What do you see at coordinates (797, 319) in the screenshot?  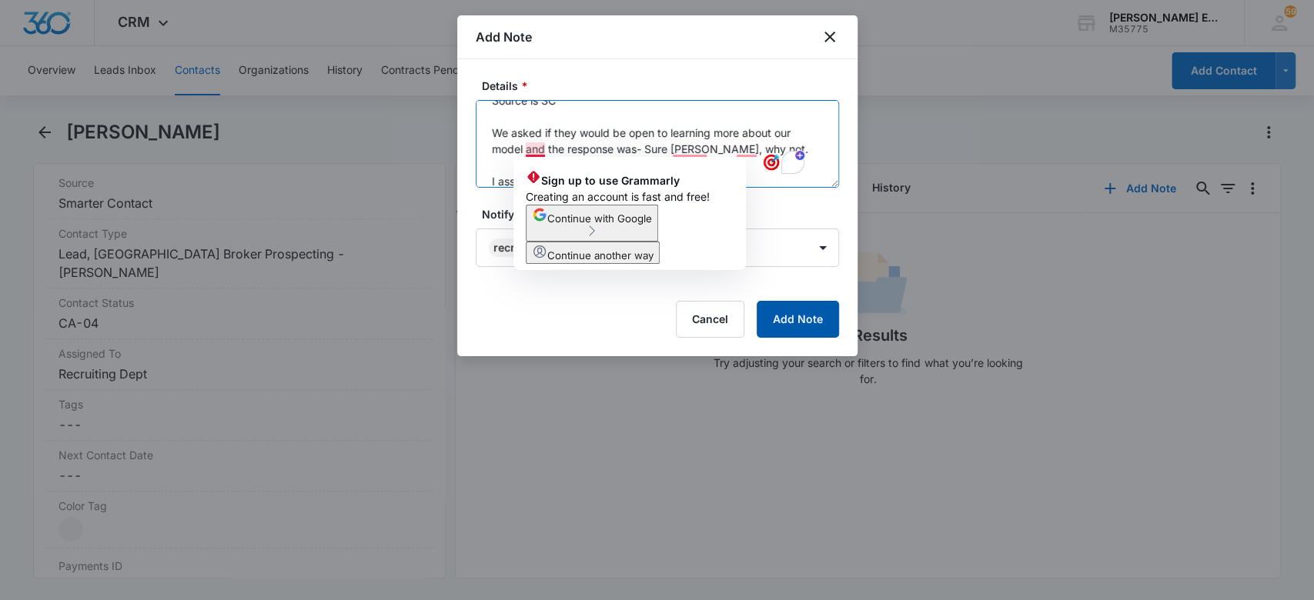 I see `button: Add Note` at bounding box center [797, 319].